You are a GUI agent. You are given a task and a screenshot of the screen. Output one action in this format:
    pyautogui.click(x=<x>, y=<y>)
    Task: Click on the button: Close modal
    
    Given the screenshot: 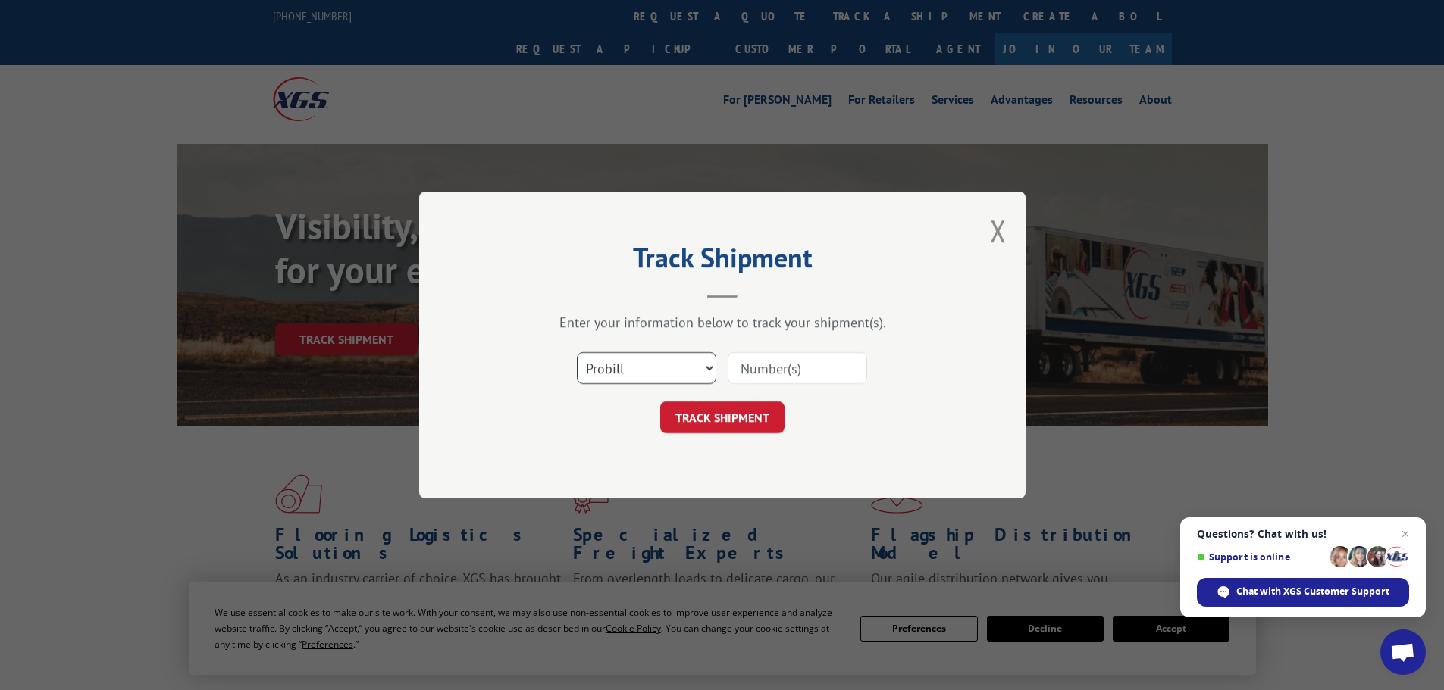 What is the action you would take?
    pyautogui.click(x=998, y=230)
    